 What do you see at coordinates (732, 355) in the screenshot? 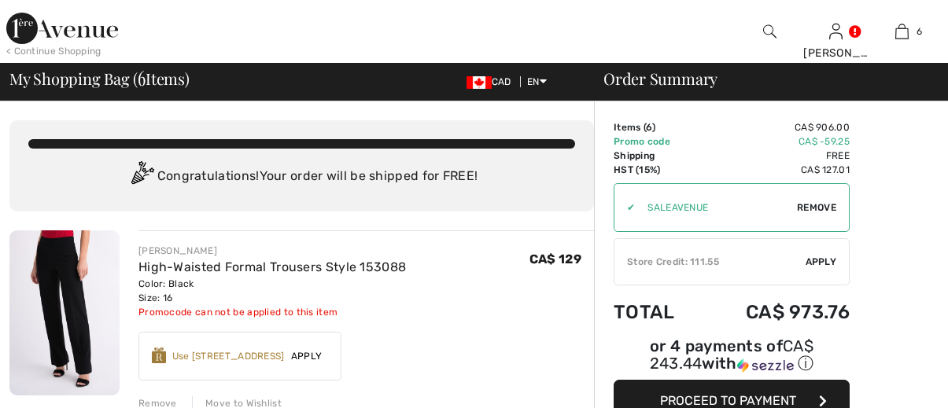
I see `span: CA$ 243.44` at bounding box center [732, 355].